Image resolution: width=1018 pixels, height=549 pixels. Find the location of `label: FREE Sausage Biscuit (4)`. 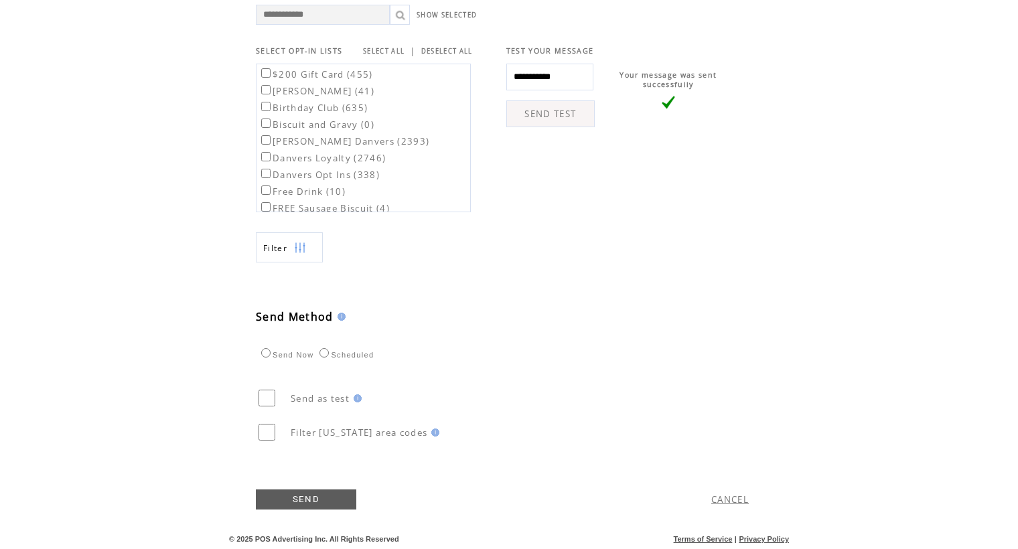

label: FREE Sausage Biscuit (4) is located at coordinates (324, 208).